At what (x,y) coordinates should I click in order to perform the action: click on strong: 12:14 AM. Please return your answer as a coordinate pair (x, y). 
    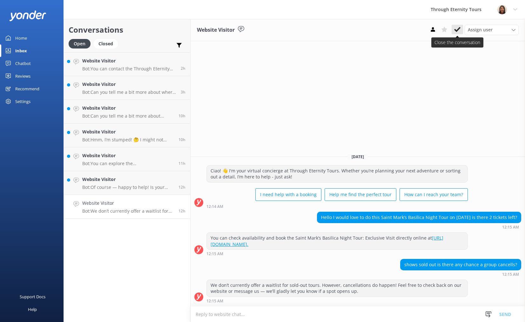
    Looking at the image, I should click on (215, 207).